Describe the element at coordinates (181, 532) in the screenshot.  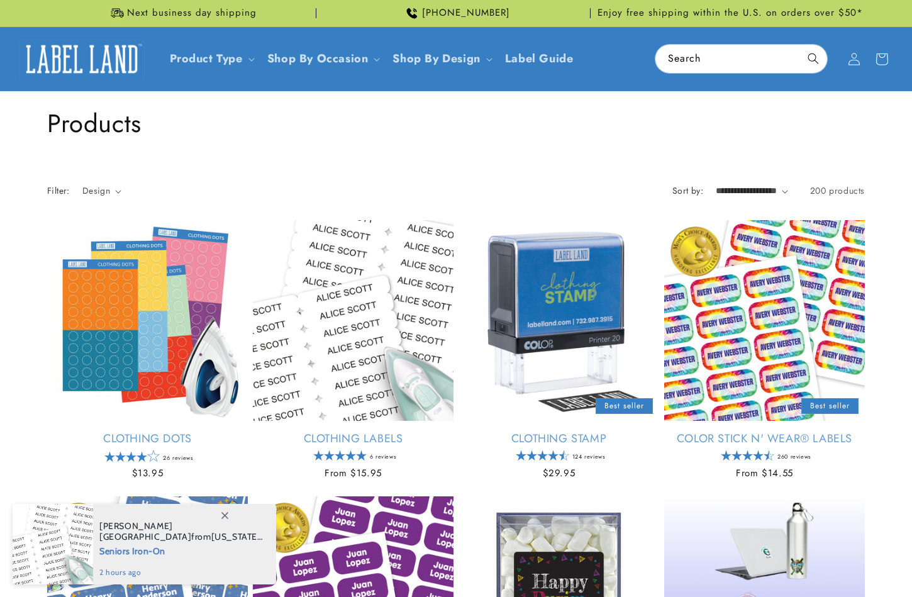
I see `span: from , purchased` at that location.